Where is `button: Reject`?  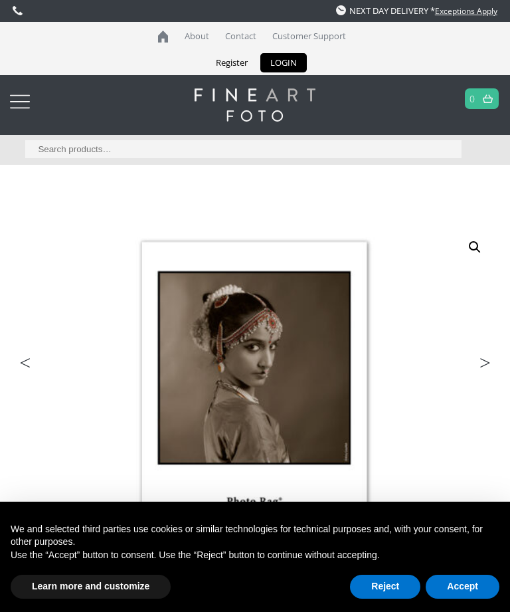 button: Reject is located at coordinates (385, 587).